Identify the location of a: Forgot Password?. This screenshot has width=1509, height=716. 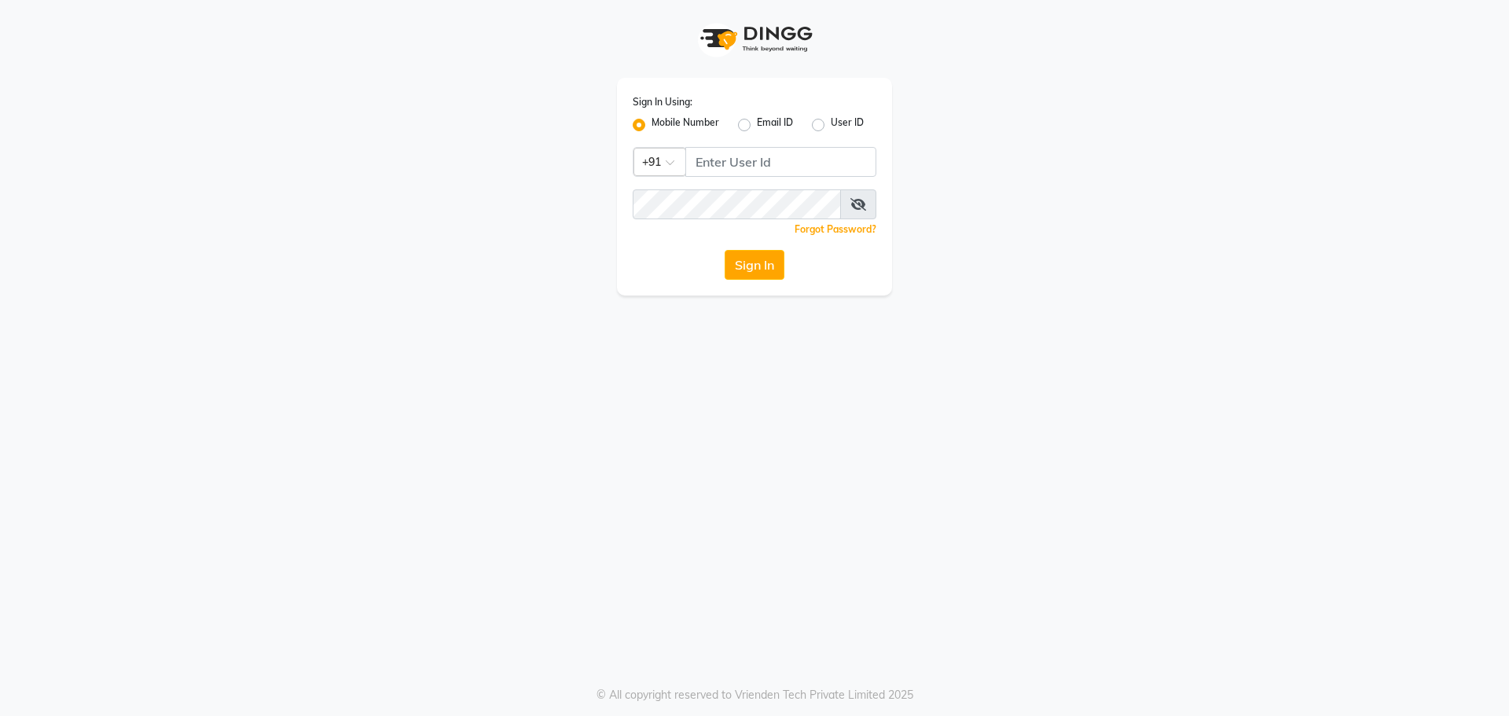
(835, 229).